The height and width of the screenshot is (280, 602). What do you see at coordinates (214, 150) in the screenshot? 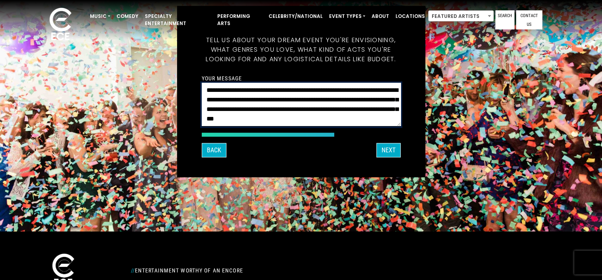
I see `button: Back` at bounding box center [214, 150].